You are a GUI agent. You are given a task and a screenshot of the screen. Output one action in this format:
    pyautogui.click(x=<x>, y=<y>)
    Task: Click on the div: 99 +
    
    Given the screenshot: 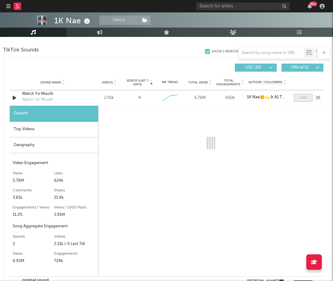 What is the action you would take?
    pyautogui.click(x=313, y=4)
    